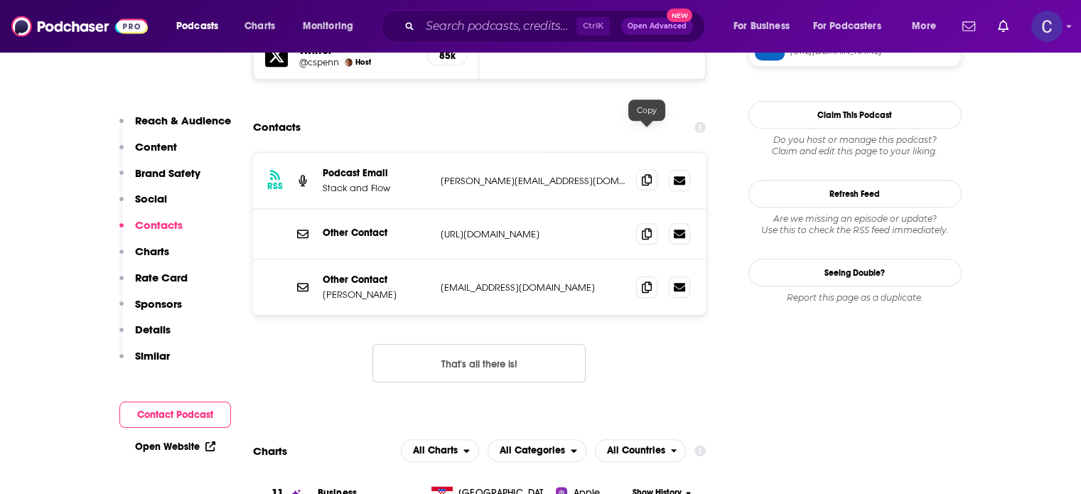  Describe the element at coordinates (148, 153) in the screenshot. I see `button: Content` at that location.